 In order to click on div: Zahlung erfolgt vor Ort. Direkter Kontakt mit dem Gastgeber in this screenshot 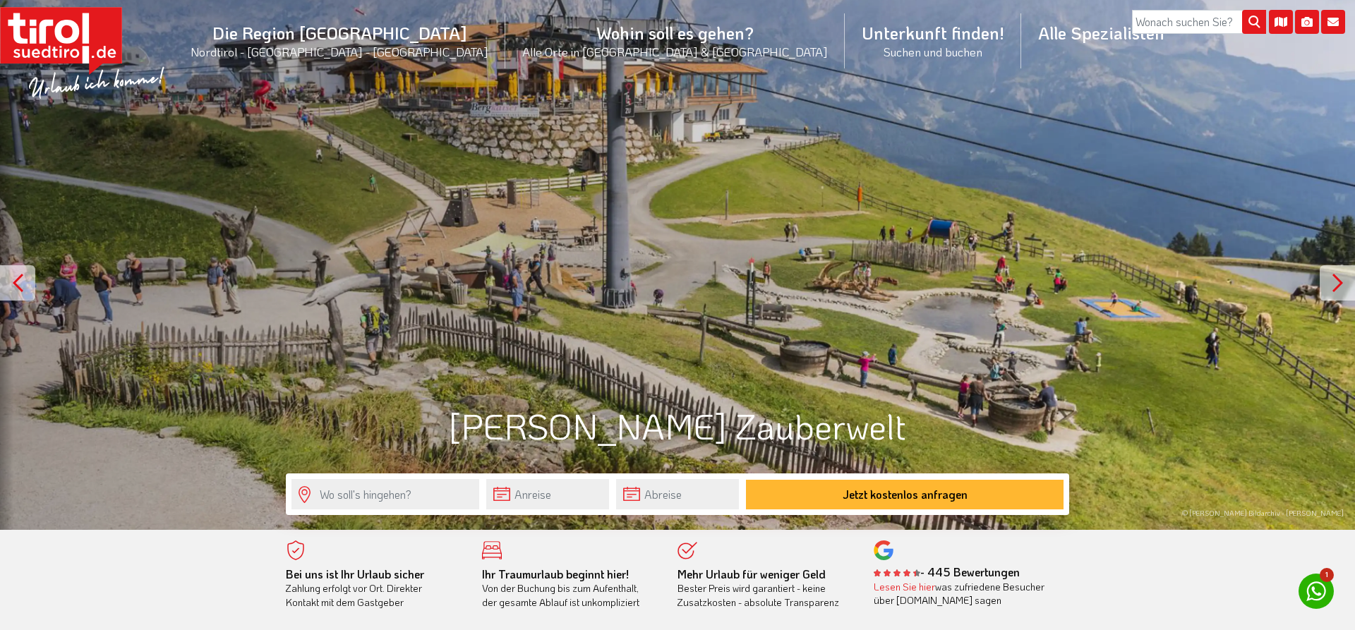, I will do `click(373, 588)`.